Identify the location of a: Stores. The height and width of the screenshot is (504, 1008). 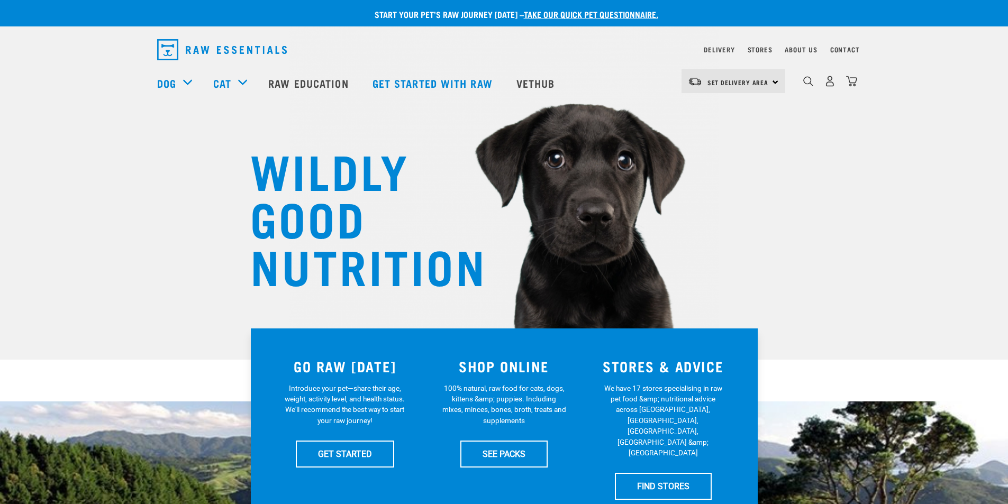
(760, 49).